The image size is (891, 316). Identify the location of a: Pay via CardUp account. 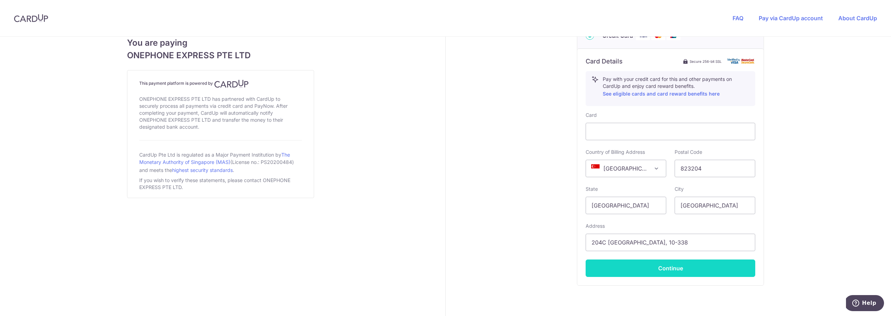
(791, 18).